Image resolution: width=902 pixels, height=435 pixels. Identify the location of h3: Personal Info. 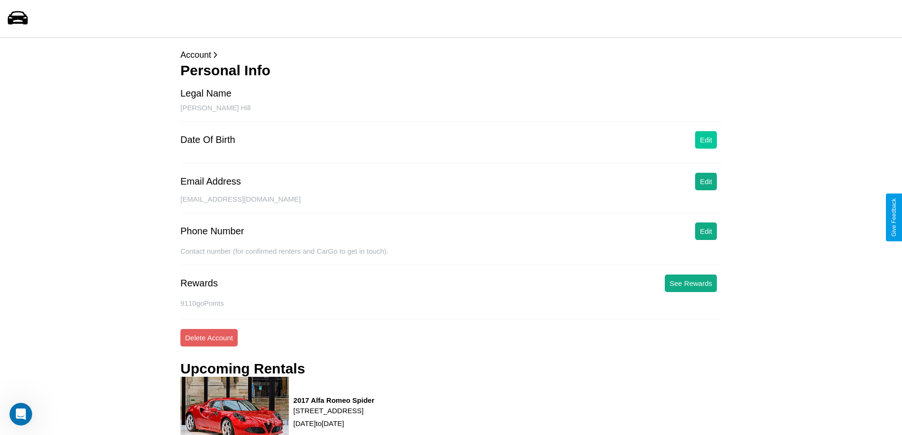
(451, 71).